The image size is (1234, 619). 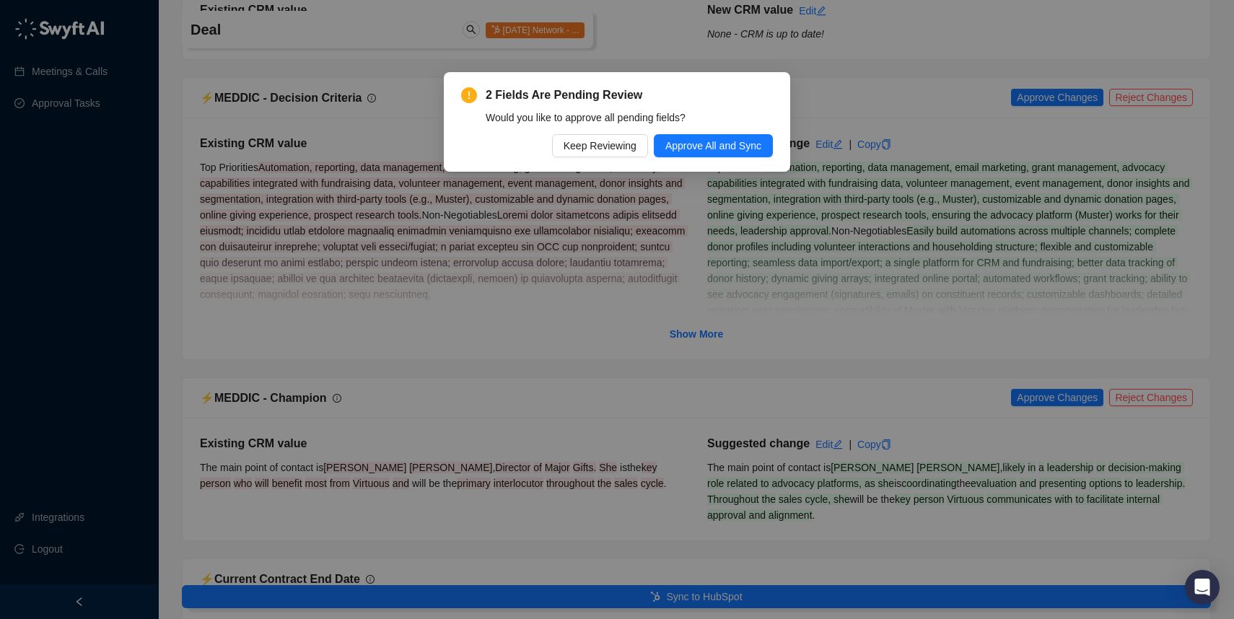 What do you see at coordinates (600, 146) in the screenshot?
I see `span: Keep Reviewing` at bounding box center [600, 146].